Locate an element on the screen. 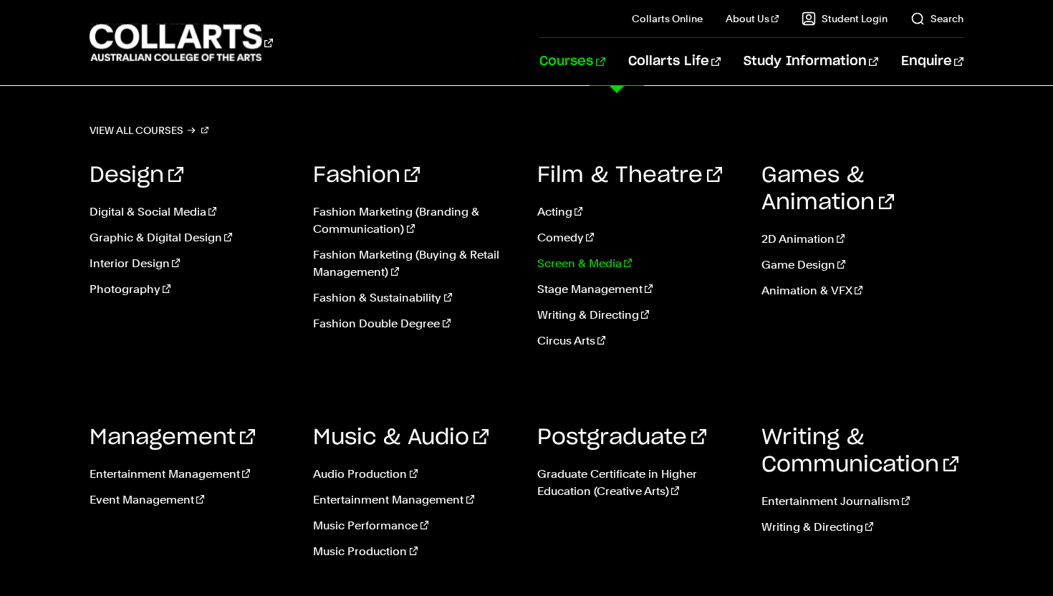  a: Writing & Communication is located at coordinates (860, 451).